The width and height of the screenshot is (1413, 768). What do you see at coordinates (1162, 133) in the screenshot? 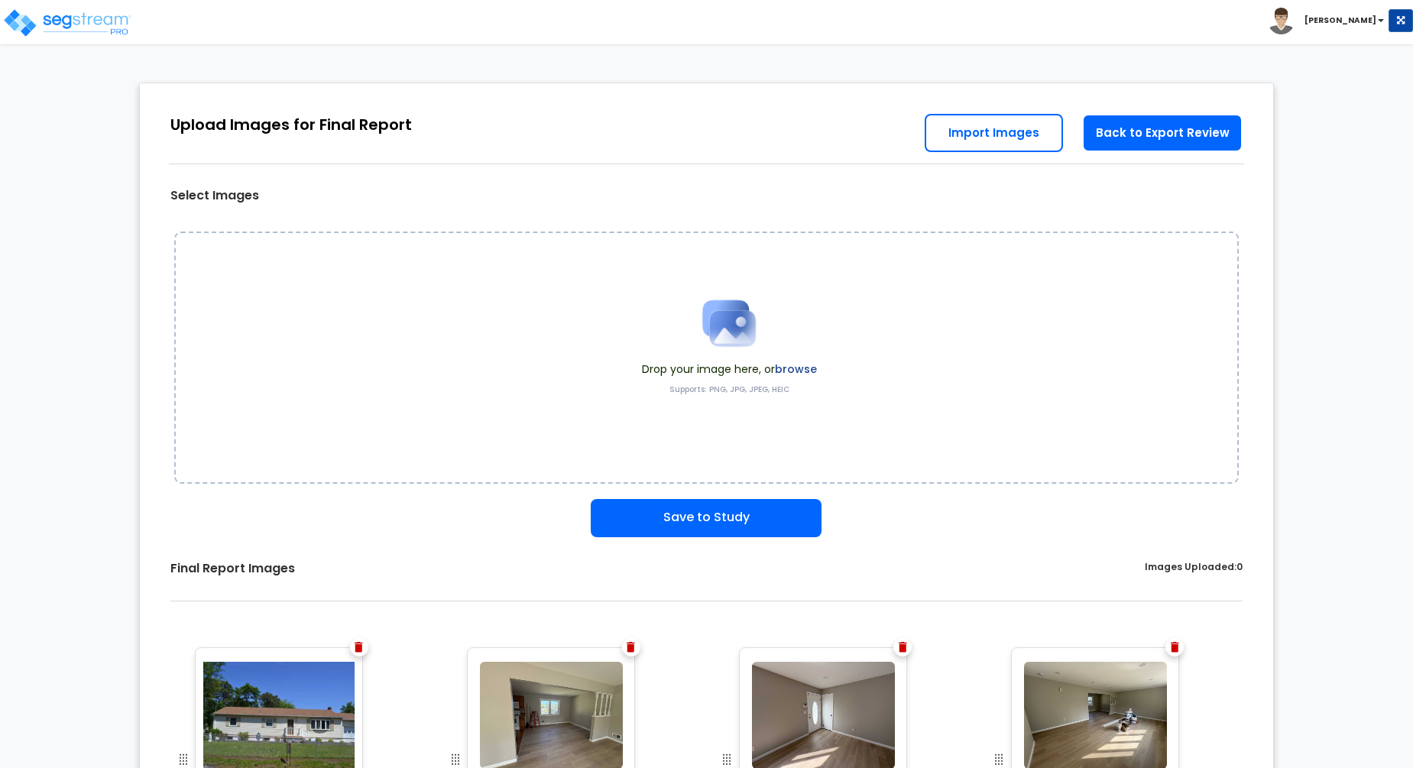
I see `a: Back to Export Review` at bounding box center [1162, 133].